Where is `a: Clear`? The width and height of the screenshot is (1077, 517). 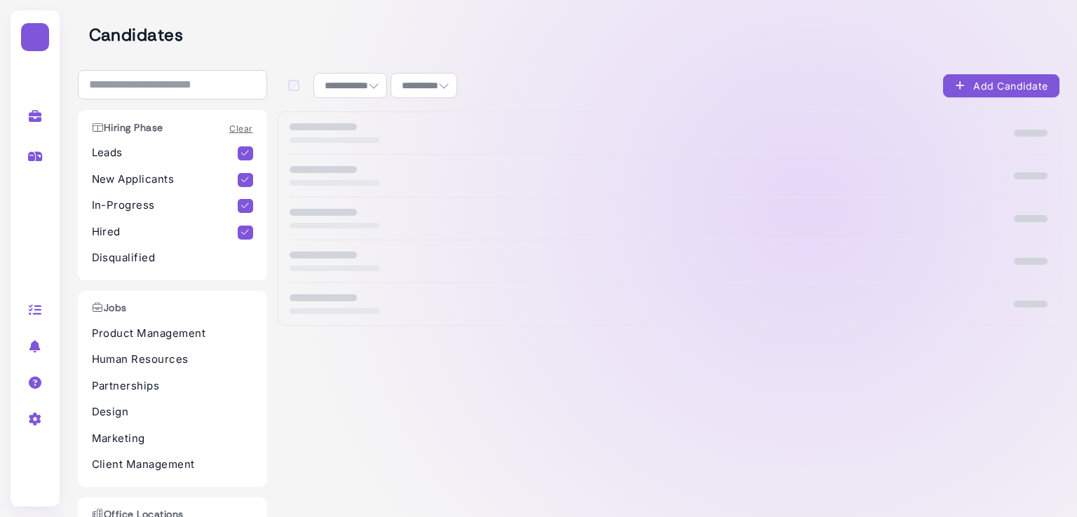
a: Clear is located at coordinates (240, 128).